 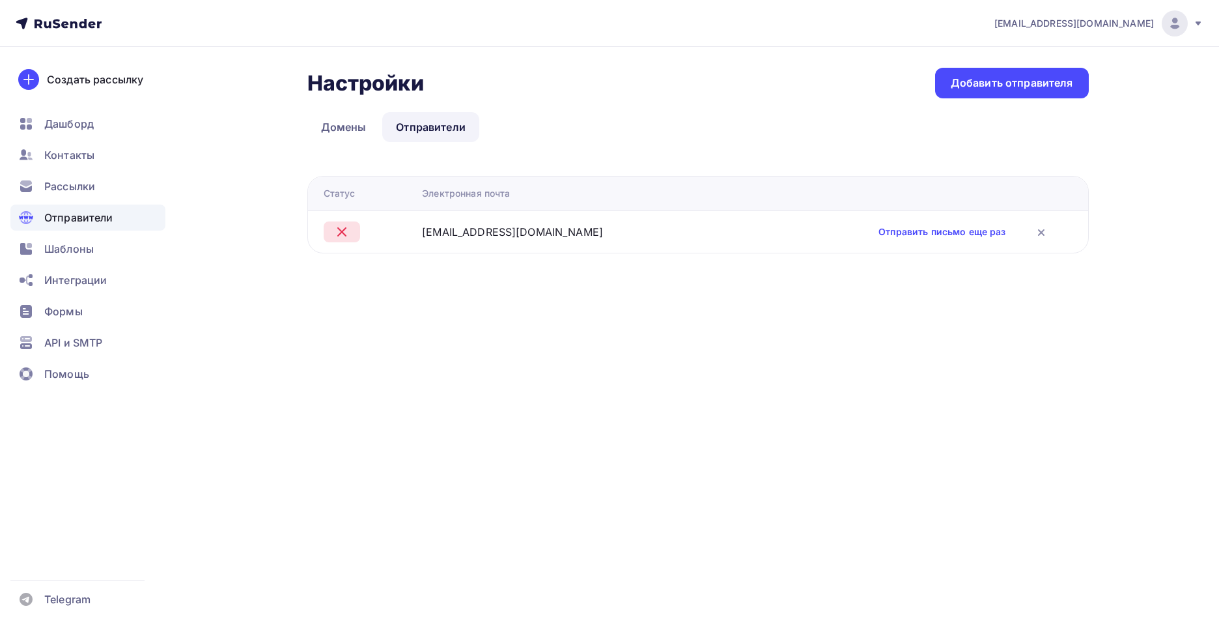 I want to click on span: Дашборд, so click(x=69, y=124).